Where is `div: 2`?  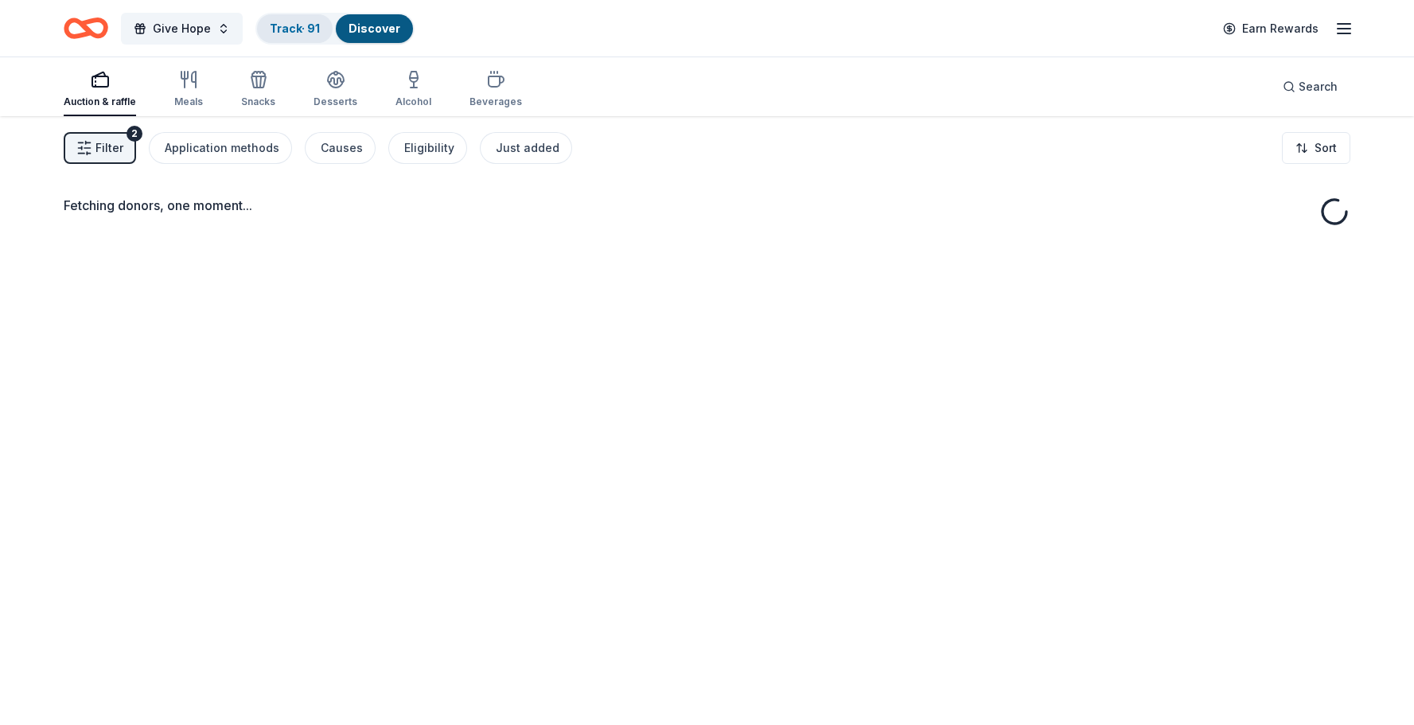 div: 2 is located at coordinates (134, 134).